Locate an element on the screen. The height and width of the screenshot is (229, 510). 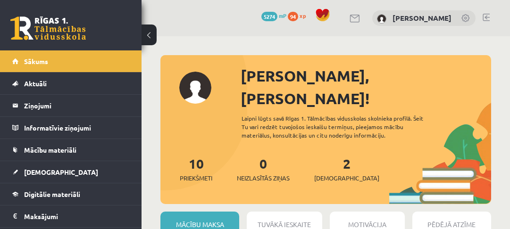
legend: Informatīvie ziņojumi is located at coordinates (77, 128).